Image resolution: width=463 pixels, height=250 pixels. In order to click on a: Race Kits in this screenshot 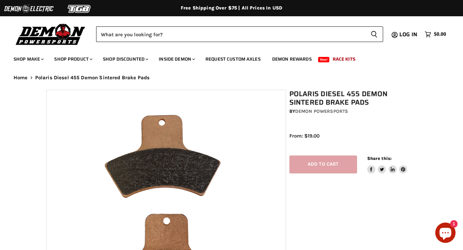, I will do `click(344, 59)`.